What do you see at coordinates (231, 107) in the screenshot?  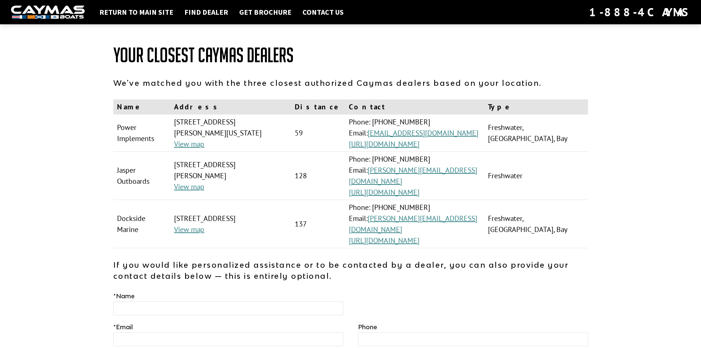 I see `th: Address` at bounding box center [231, 107].